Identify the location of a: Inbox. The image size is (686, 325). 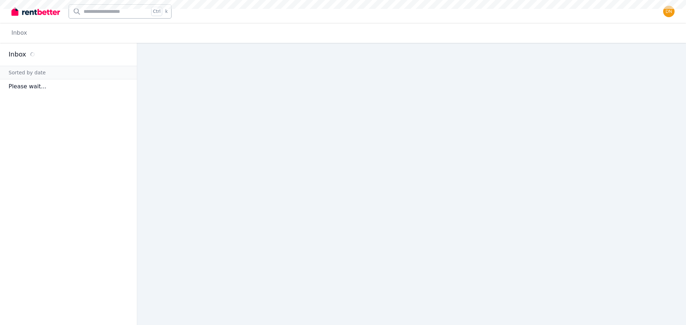
(19, 33).